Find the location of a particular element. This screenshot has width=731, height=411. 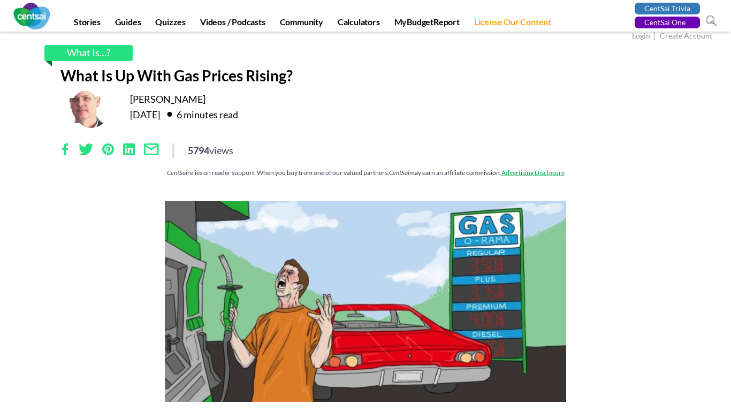

a: Calculators is located at coordinates (358, 24).